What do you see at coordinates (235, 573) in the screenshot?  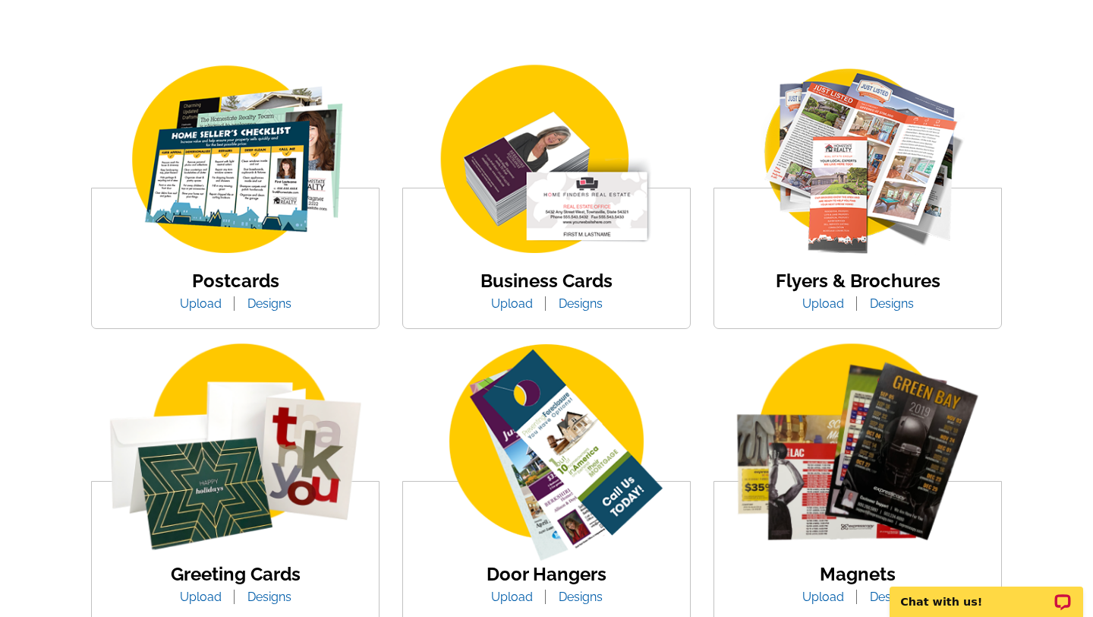 I see `a: Greeting Cards` at bounding box center [235, 573].